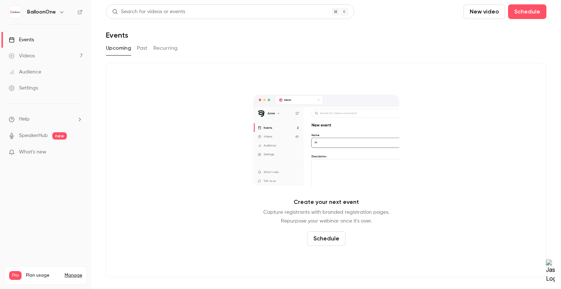  What do you see at coordinates (24, 119) in the screenshot?
I see `span: Help` at bounding box center [24, 119].